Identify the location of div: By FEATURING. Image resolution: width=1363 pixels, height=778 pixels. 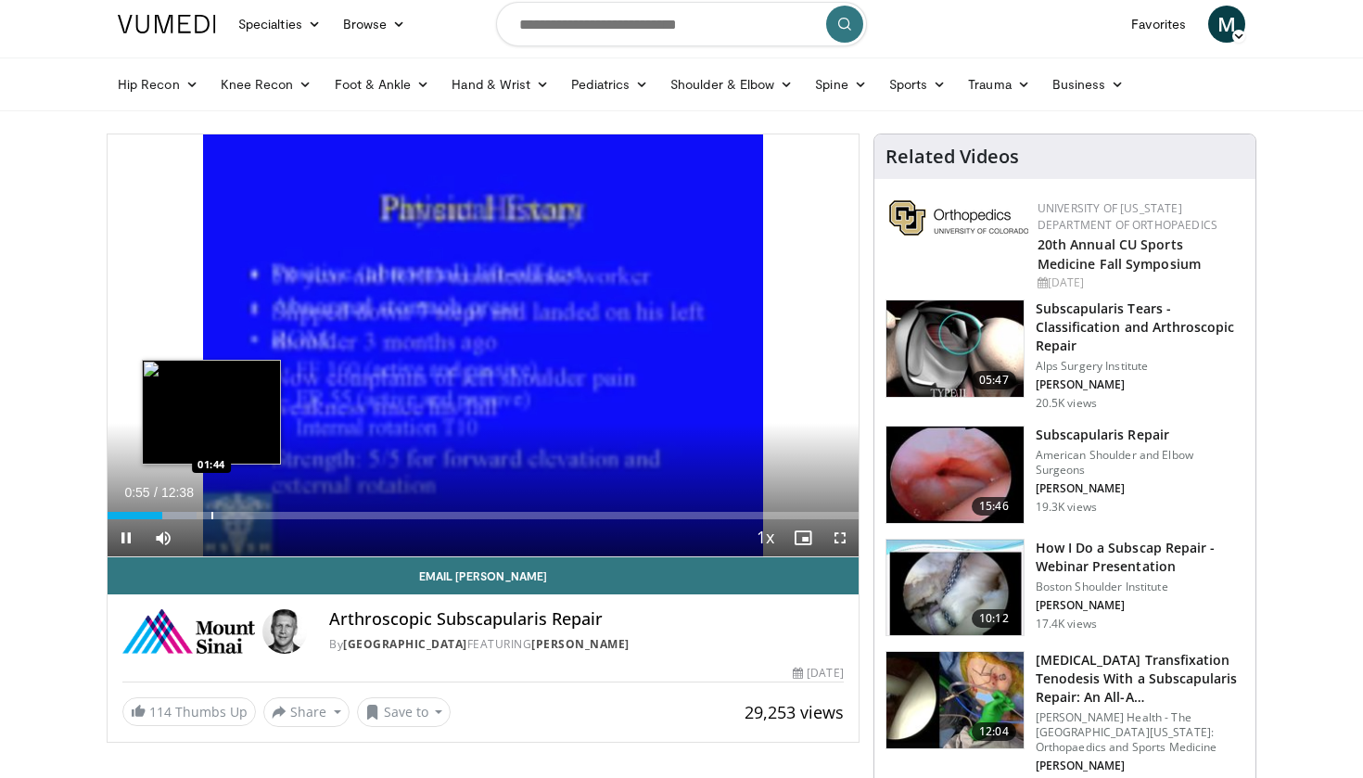
(586, 644).